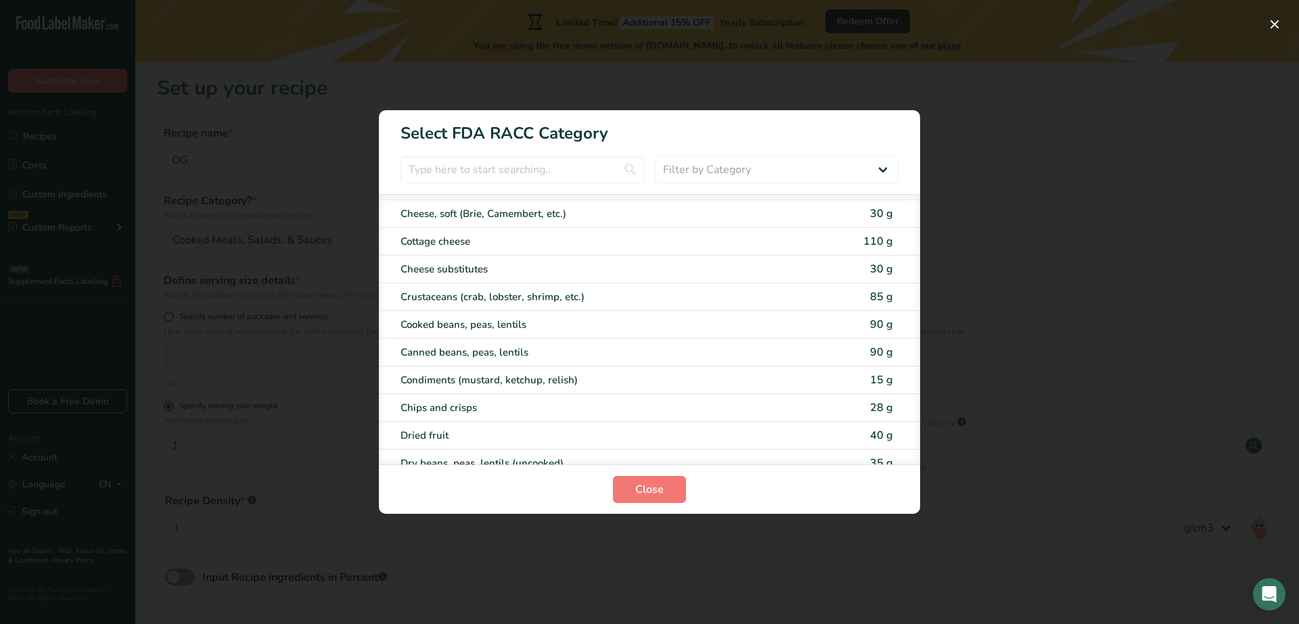 The width and height of the screenshot is (1299, 624). Describe the element at coordinates (649, 490) in the screenshot. I see `span: Close` at that location.